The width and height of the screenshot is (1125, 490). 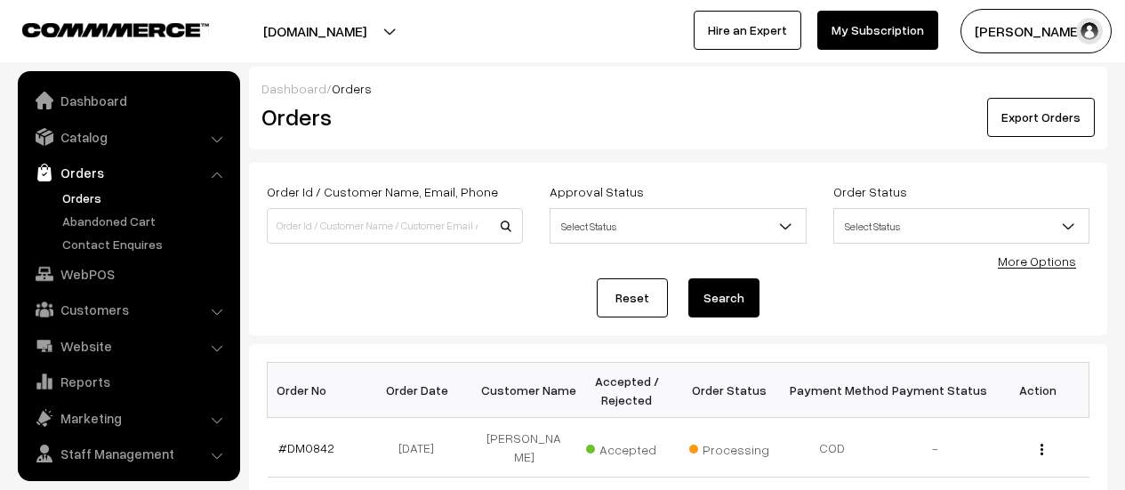 What do you see at coordinates (128, 274) in the screenshot?
I see `a: WebPOS` at bounding box center [128, 274].